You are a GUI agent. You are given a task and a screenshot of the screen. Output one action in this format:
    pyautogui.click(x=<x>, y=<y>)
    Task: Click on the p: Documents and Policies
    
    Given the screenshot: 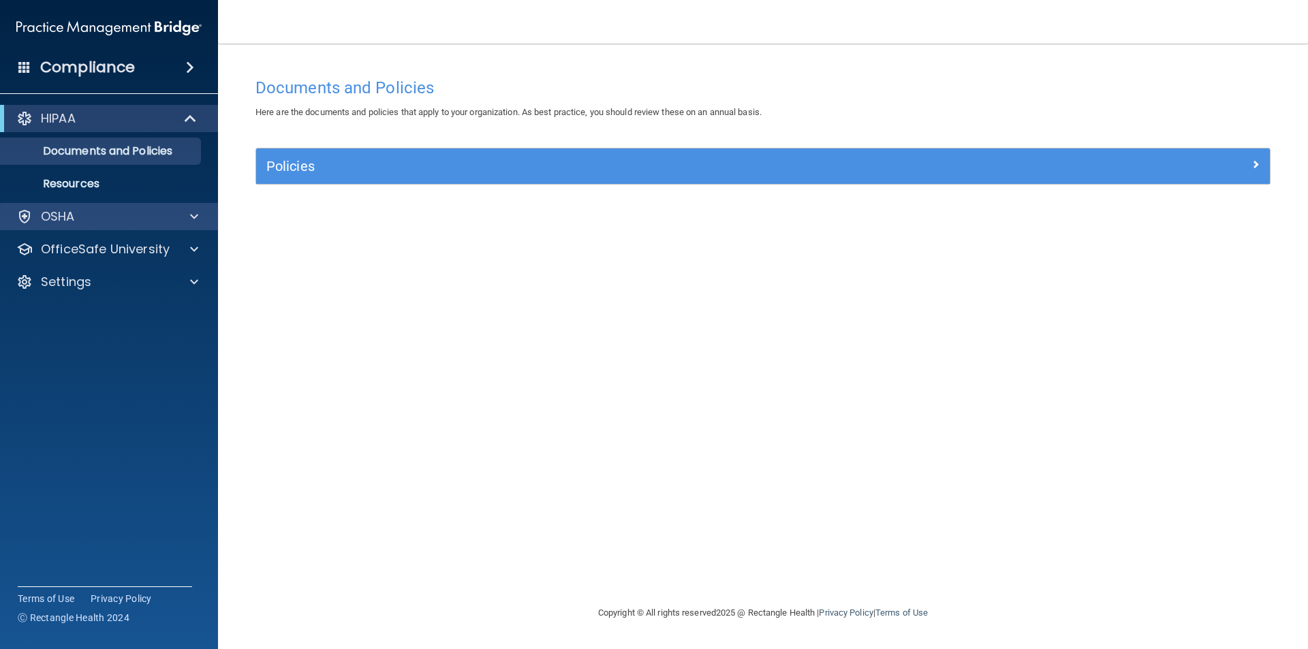 What is the action you would take?
    pyautogui.click(x=102, y=151)
    